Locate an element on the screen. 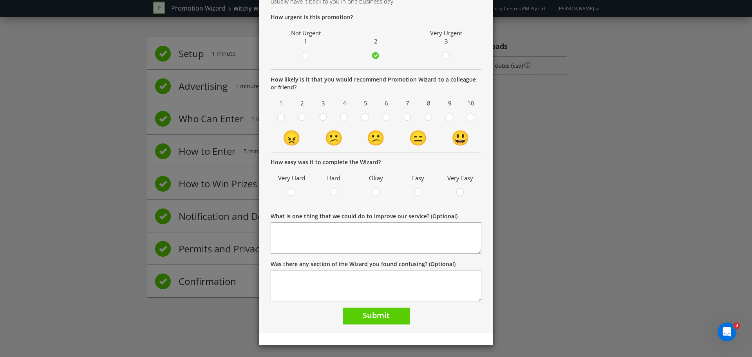 The height and width of the screenshot is (357, 752). span: Hard is located at coordinates (334, 178).